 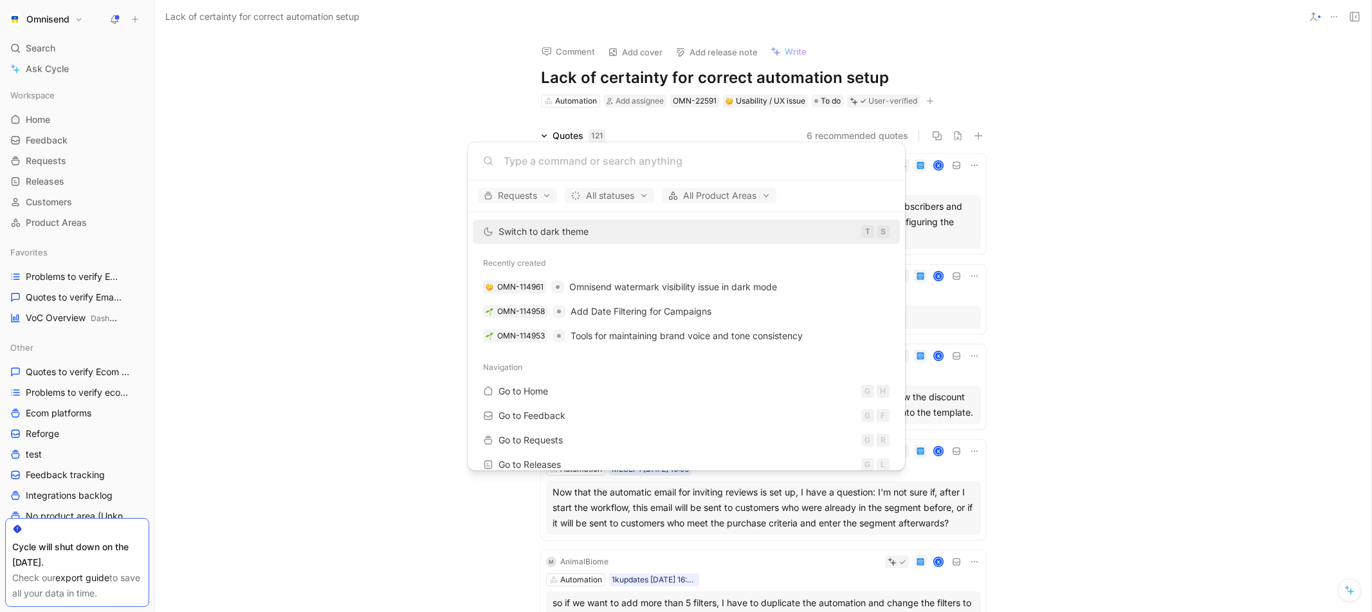 What do you see at coordinates (883, 391) in the screenshot?
I see `div: H` at bounding box center [883, 391].